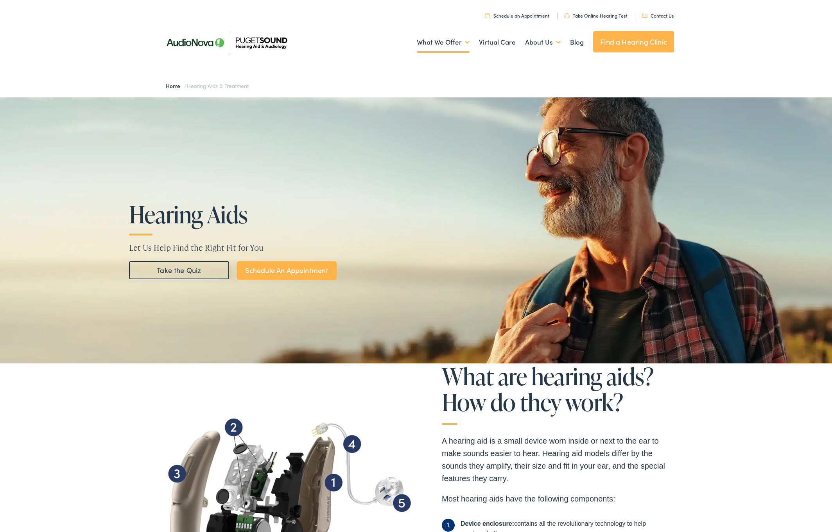  I want to click on b: Device enclosure:, so click(487, 523).